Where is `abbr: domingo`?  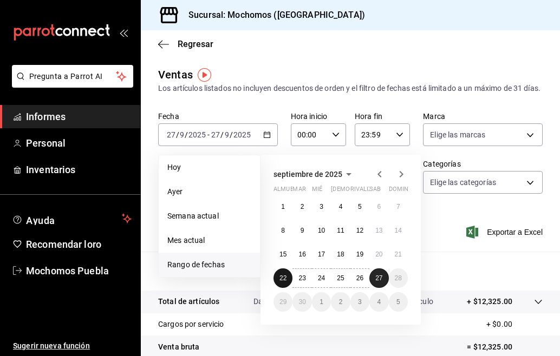 abbr: domingo is located at coordinates (402, 191).